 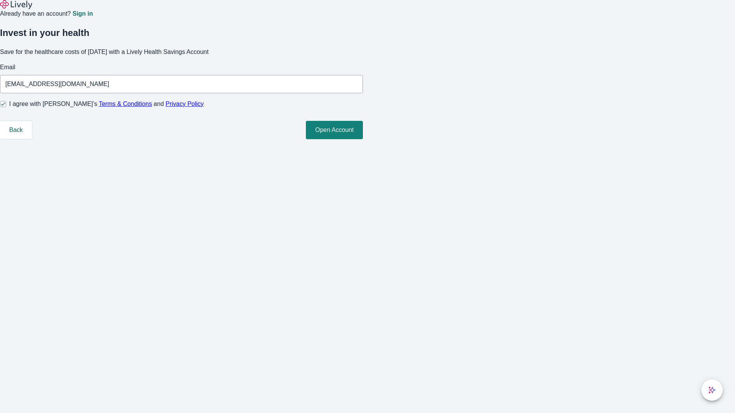 What do you see at coordinates (712, 390) in the screenshot?
I see `button: chat` at bounding box center [712, 390].